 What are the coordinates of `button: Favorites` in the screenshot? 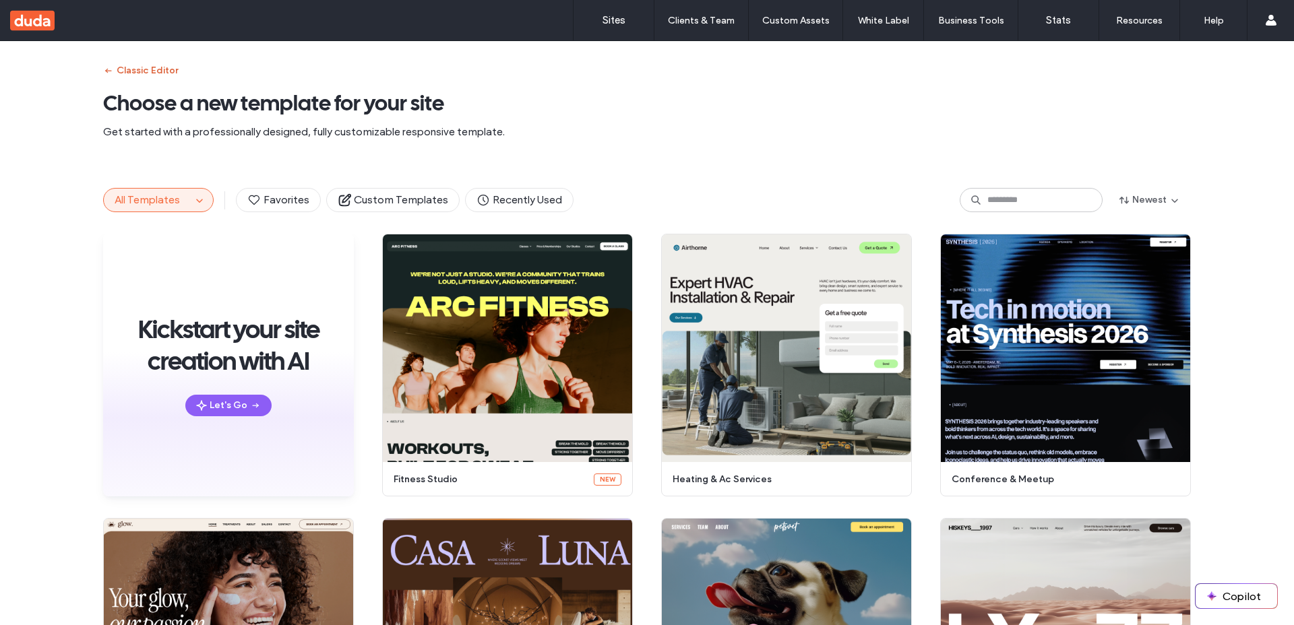 It's located at (278, 200).